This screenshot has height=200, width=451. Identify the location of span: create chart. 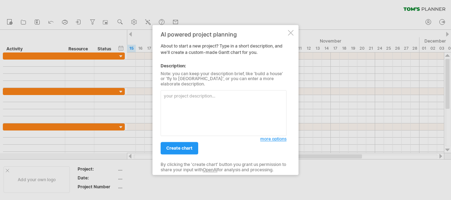
(180, 148).